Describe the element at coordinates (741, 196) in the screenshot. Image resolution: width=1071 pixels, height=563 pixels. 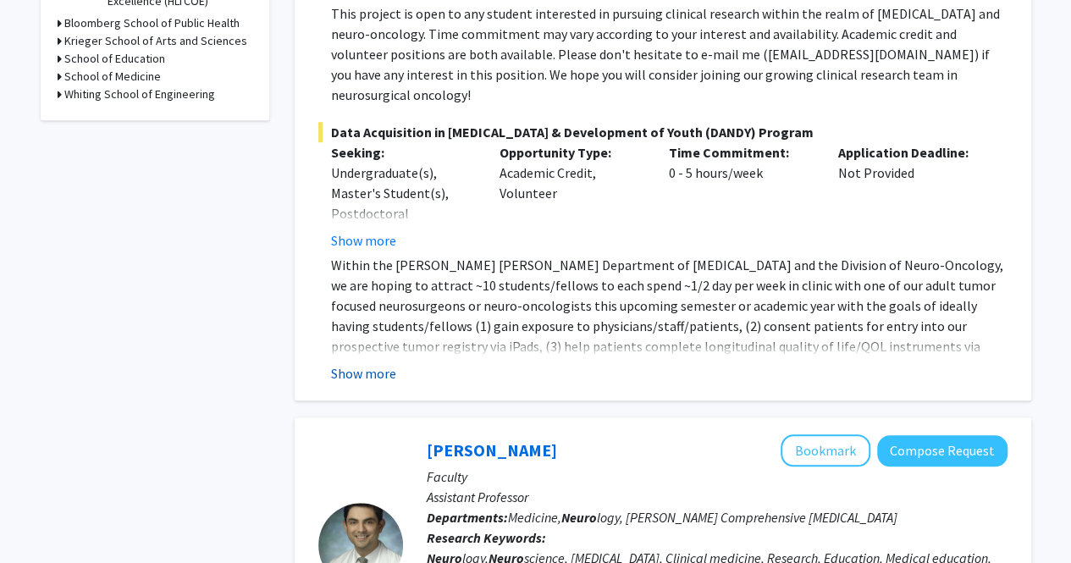
I see `div: 0 - 5 hours/week` at that location.